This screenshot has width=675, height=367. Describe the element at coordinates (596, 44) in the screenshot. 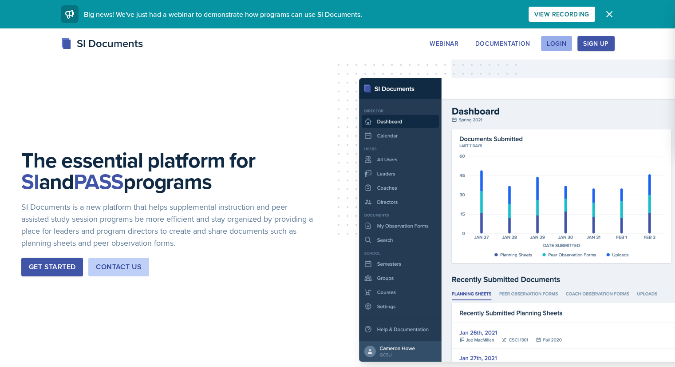

I see `button: Sign Up` at that location.